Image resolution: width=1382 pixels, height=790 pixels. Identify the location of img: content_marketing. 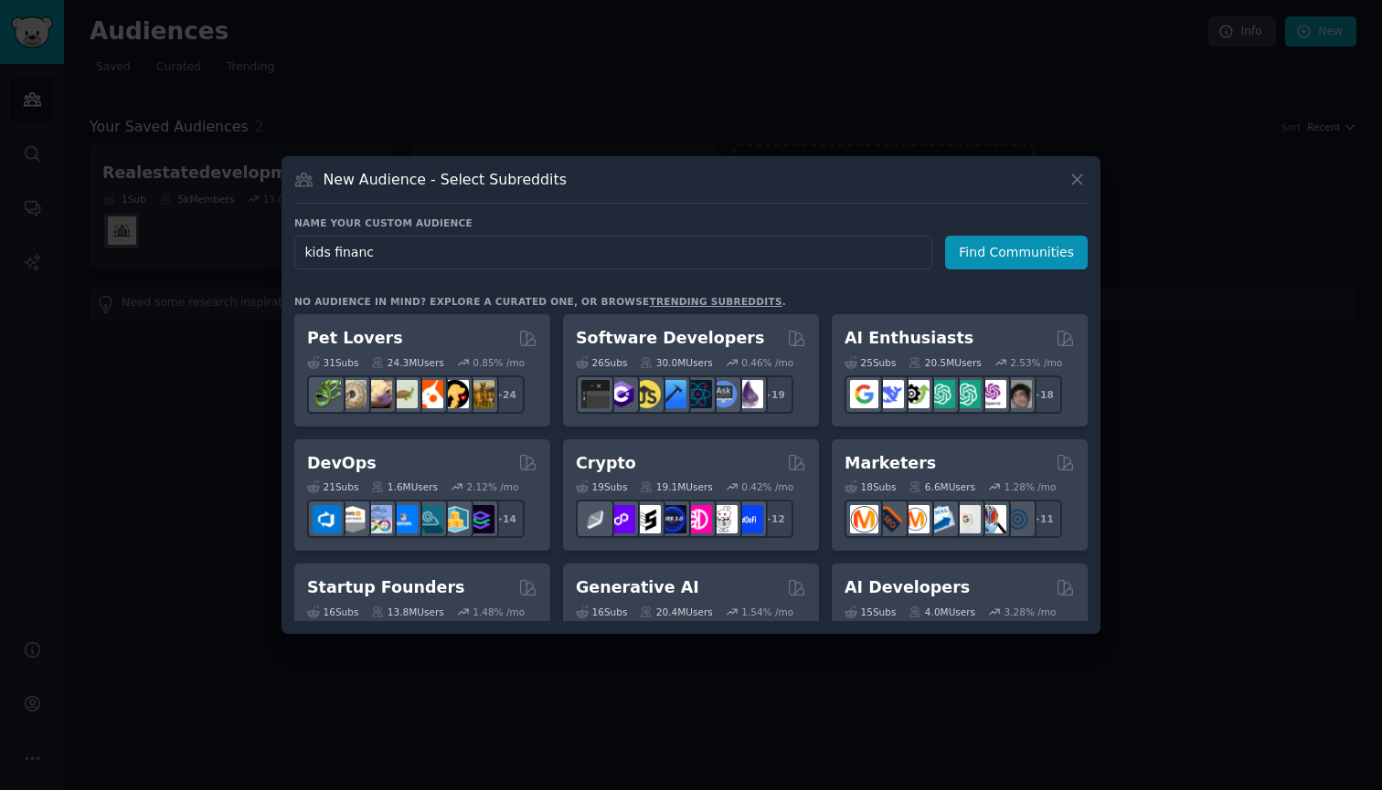
(864, 519).